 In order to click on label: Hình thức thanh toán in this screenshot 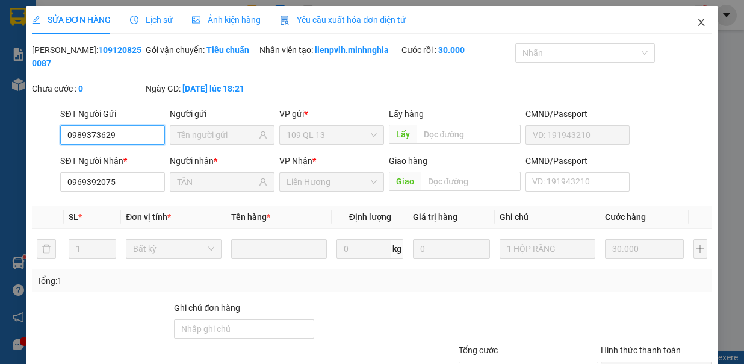, I will do `click(640, 350)`.